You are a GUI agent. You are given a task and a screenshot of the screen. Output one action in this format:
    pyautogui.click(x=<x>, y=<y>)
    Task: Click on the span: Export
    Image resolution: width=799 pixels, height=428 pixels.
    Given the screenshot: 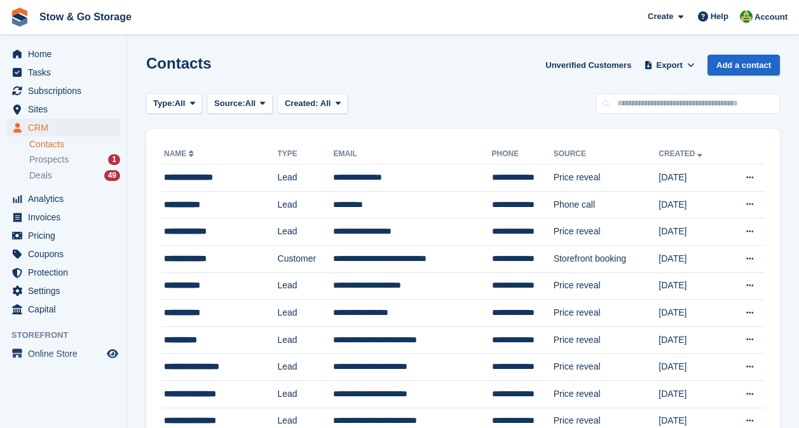 What is the action you would take?
    pyautogui.click(x=669, y=65)
    